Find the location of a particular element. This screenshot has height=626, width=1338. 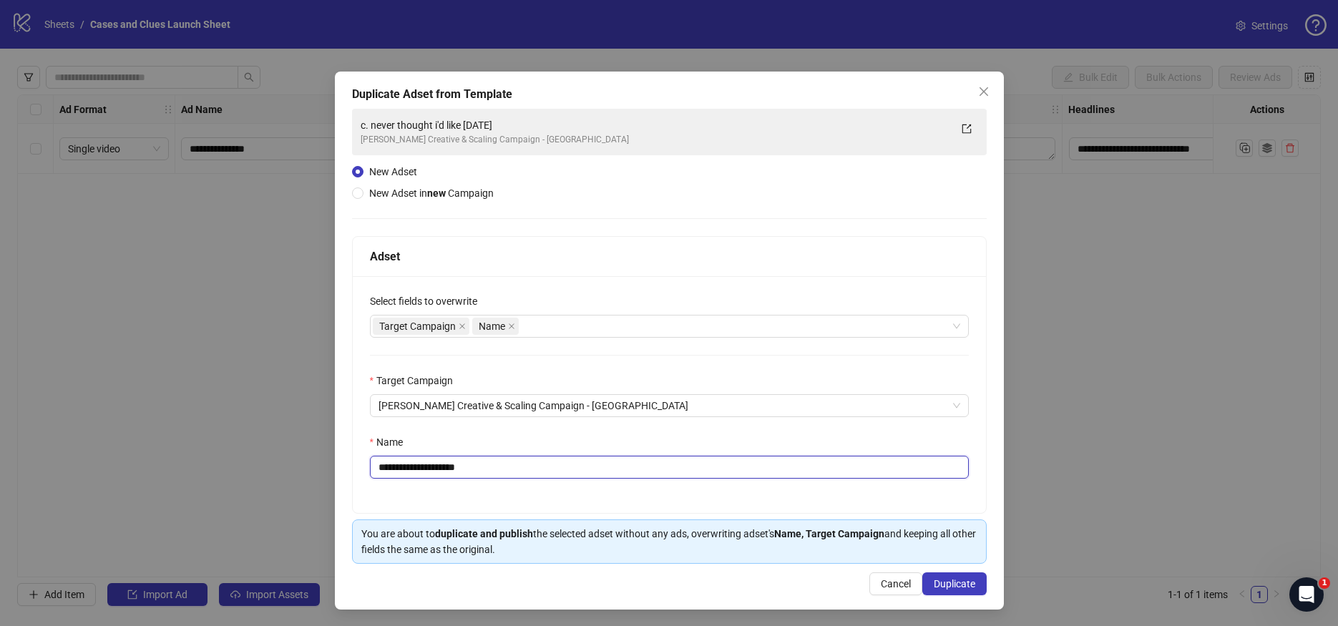

input: Name is located at coordinates (669, 467).